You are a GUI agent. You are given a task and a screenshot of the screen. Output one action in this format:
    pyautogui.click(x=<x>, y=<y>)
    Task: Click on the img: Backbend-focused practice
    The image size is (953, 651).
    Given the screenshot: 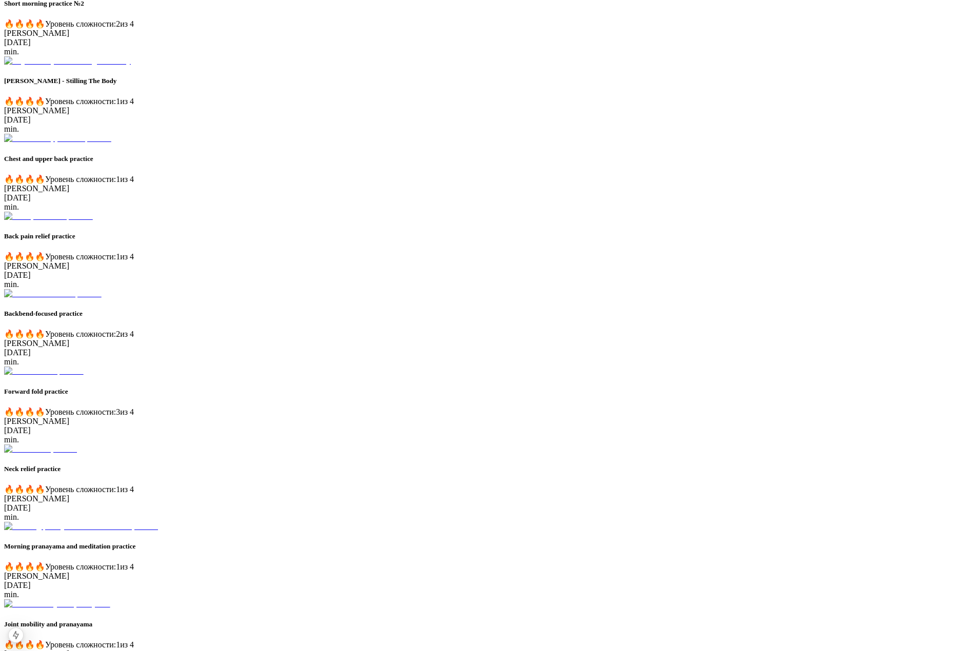 What is the action you would take?
    pyautogui.click(x=53, y=294)
    